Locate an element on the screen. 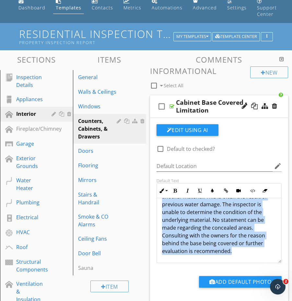 The image size is (292, 301). i: edit is located at coordinates (278, 166).